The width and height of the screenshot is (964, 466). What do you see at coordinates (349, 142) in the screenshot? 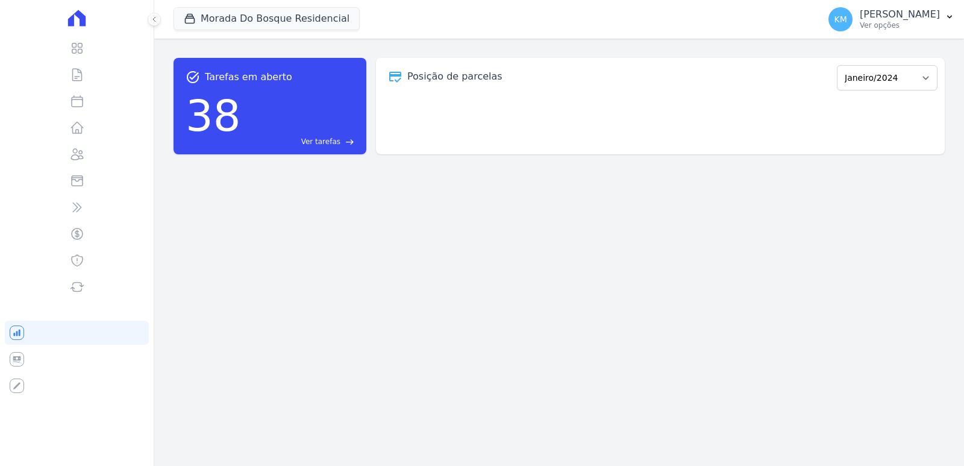
I see `span: east` at bounding box center [349, 142].